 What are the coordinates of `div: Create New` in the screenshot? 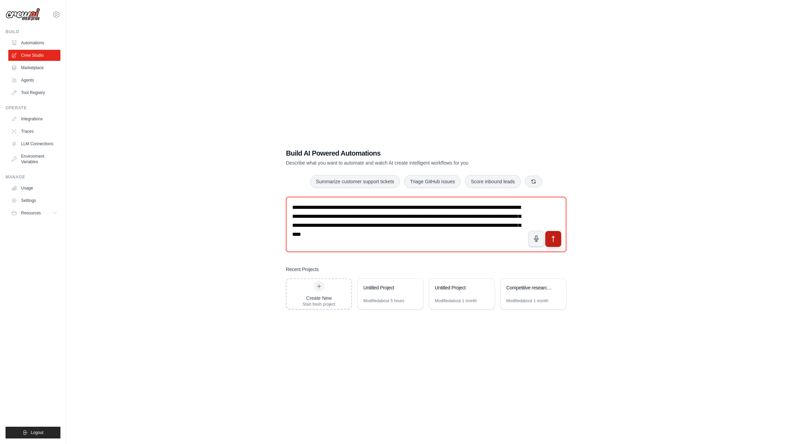 It's located at (319, 298).